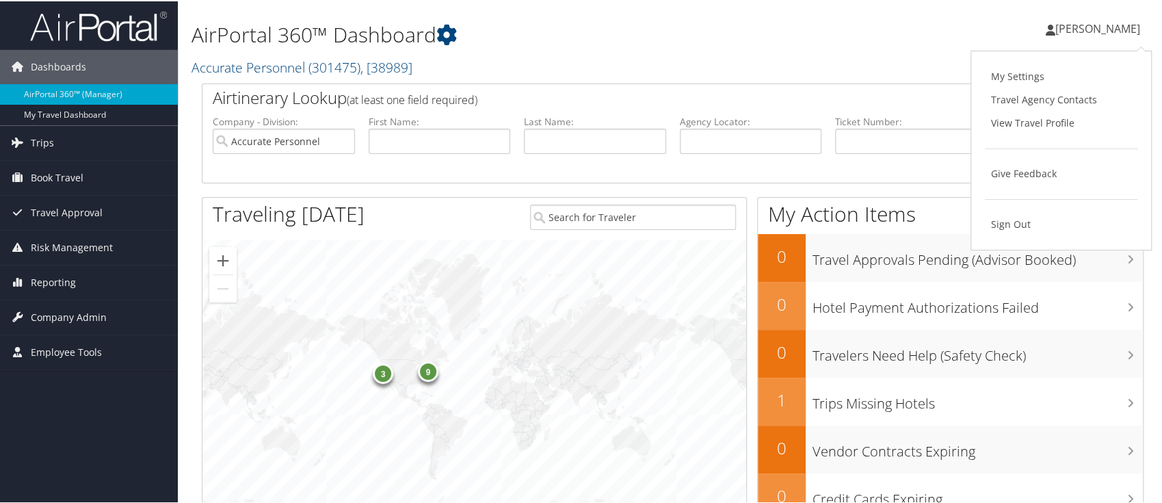 The height and width of the screenshot is (503, 1162). What do you see at coordinates (428, 369) in the screenshot?
I see `div: 9` at bounding box center [428, 369].